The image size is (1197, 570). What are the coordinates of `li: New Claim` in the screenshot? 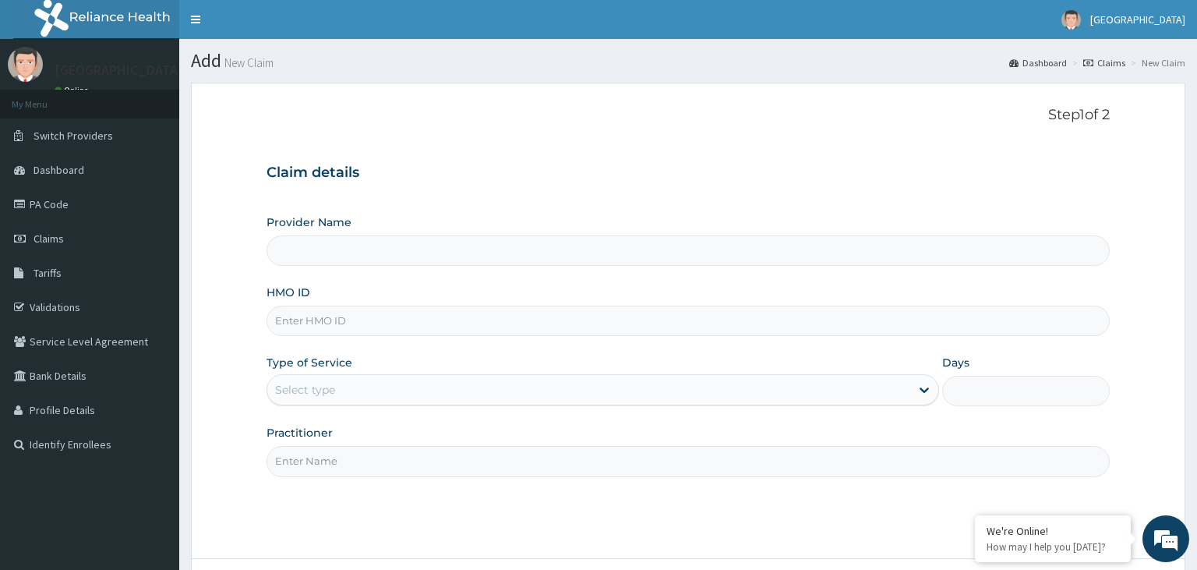 It's located at (1156, 62).